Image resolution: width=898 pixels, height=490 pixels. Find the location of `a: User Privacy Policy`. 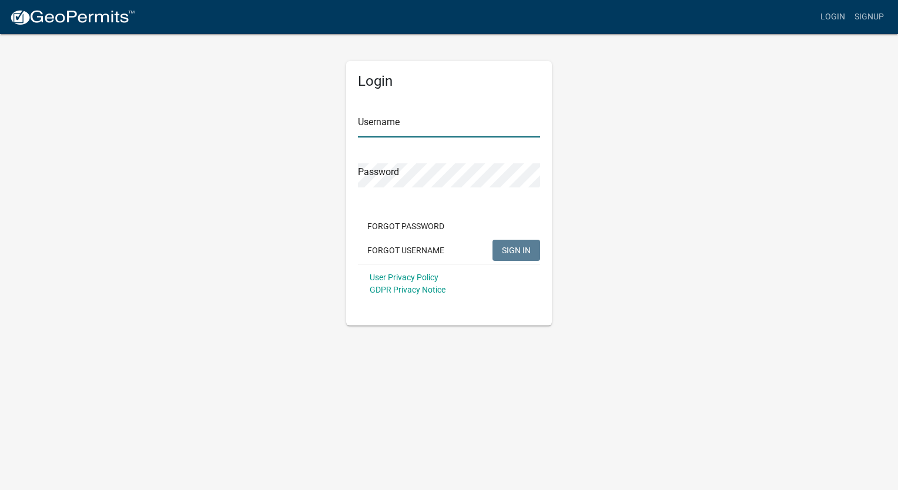

a: User Privacy Policy is located at coordinates (404, 277).